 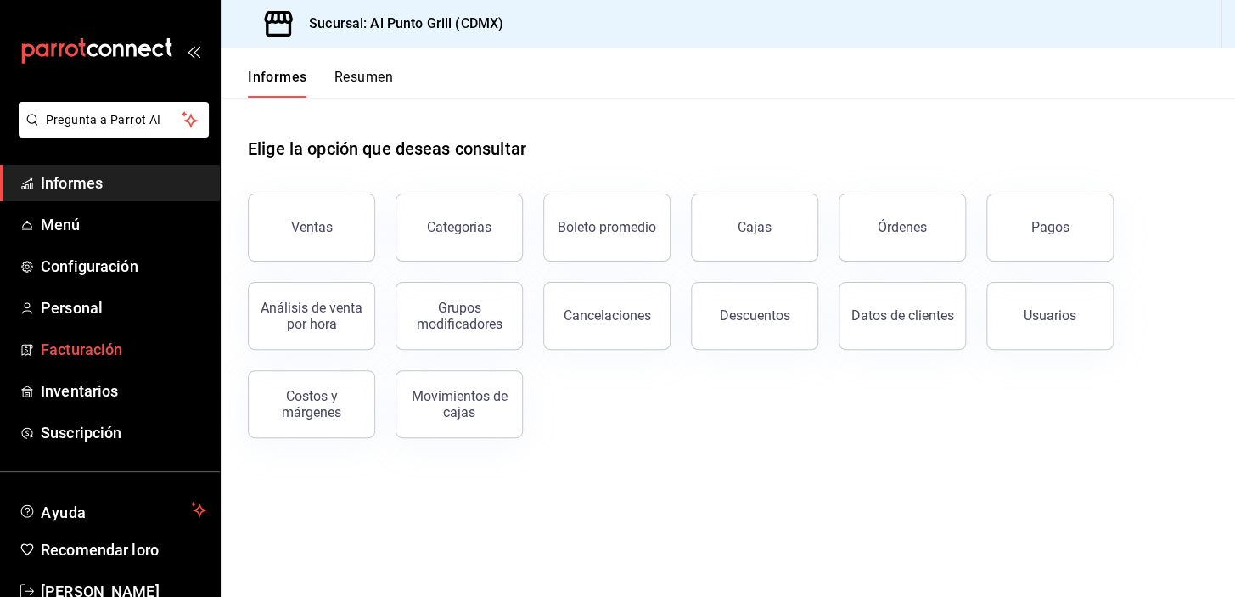 I want to click on button: Descuentos, so click(x=754, y=316).